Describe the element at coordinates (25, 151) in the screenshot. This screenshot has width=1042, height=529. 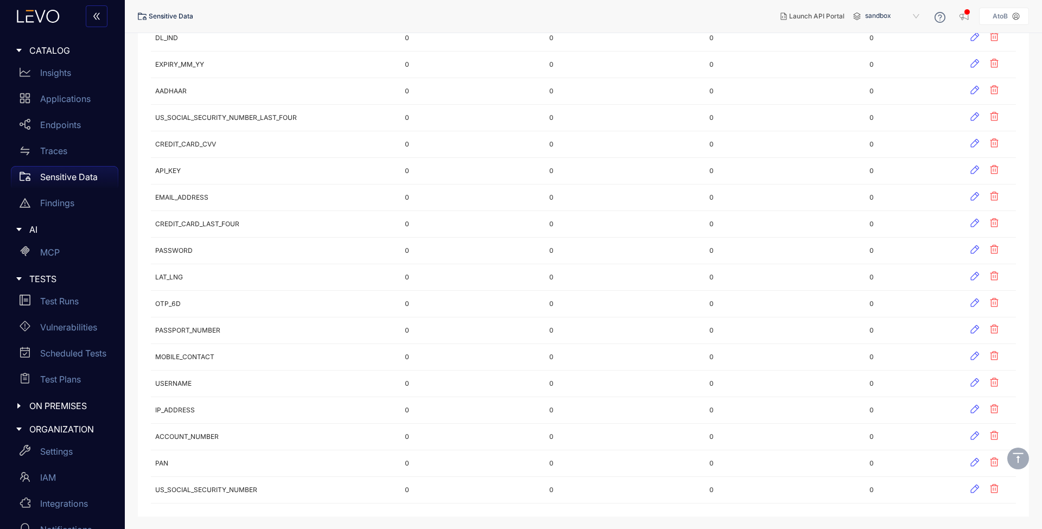
I see `span: swap` at that location.